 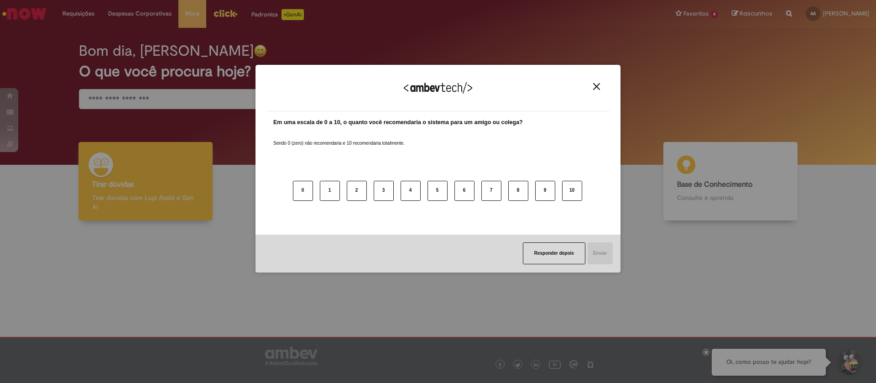 I want to click on button: 2, so click(x=357, y=191).